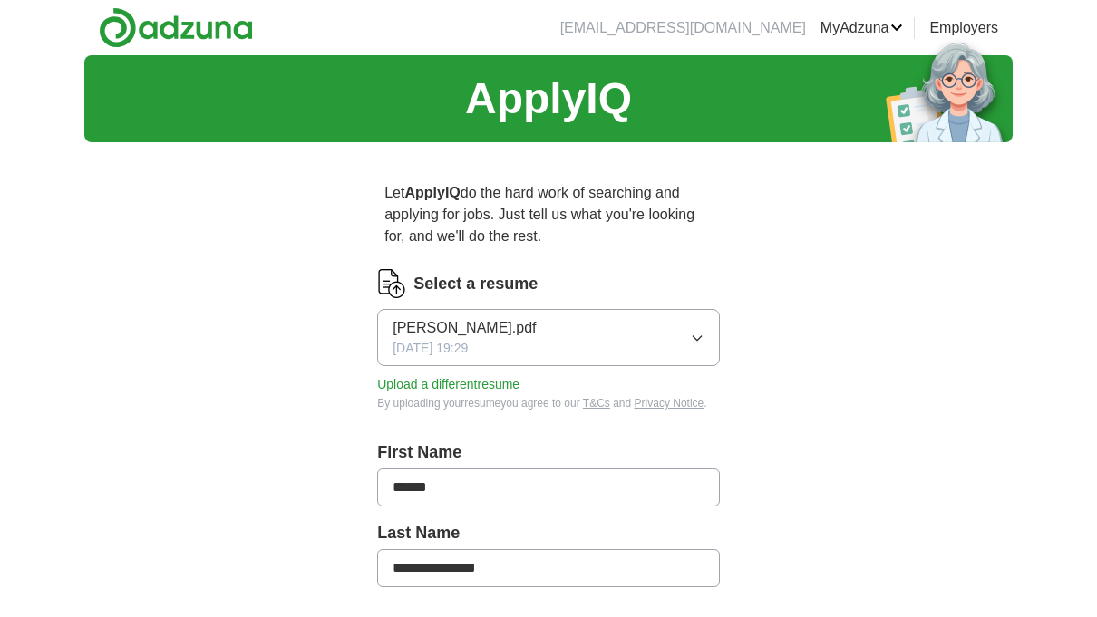 The width and height of the screenshot is (1097, 617). What do you see at coordinates (548, 99) in the screenshot?
I see `h1: ApplyIQ` at bounding box center [548, 99].